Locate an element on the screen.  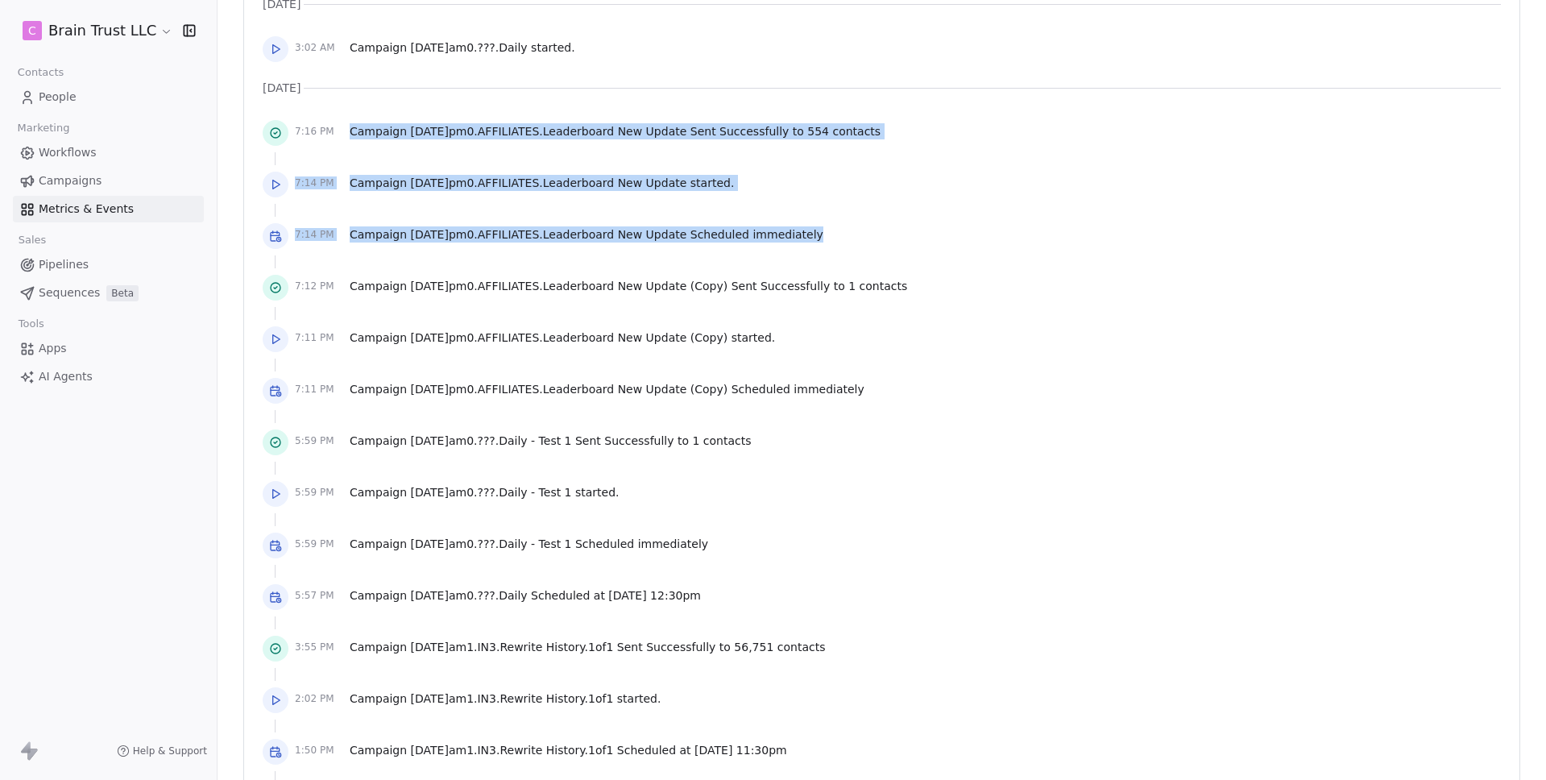
a: Pipelines is located at coordinates (108, 264).